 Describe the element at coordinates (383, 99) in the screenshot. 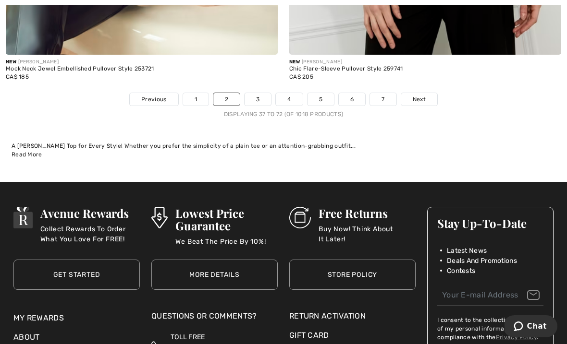

I see `a: 7` at that location.